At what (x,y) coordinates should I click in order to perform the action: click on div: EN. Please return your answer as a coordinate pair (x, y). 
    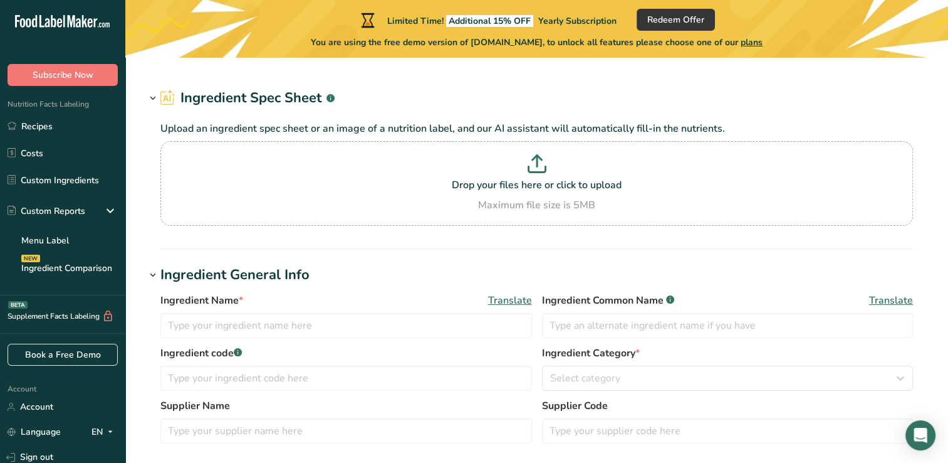
    Looking at the image, I should click on (105, 432).